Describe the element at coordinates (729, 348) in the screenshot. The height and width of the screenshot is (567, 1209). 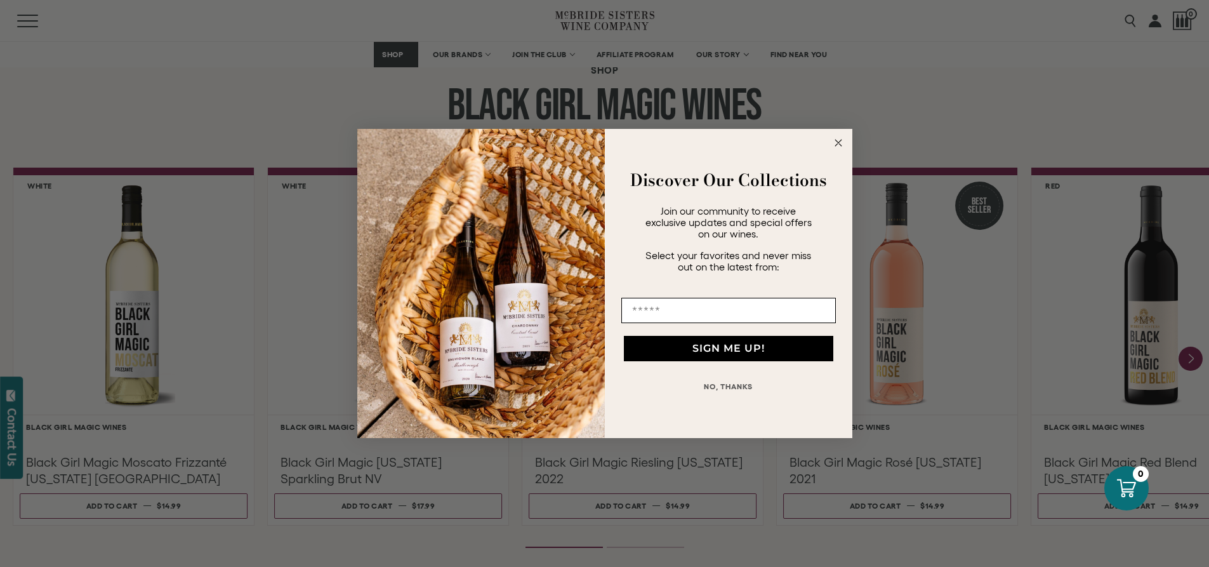
I see `button: SIGN ME UP!` at that location.